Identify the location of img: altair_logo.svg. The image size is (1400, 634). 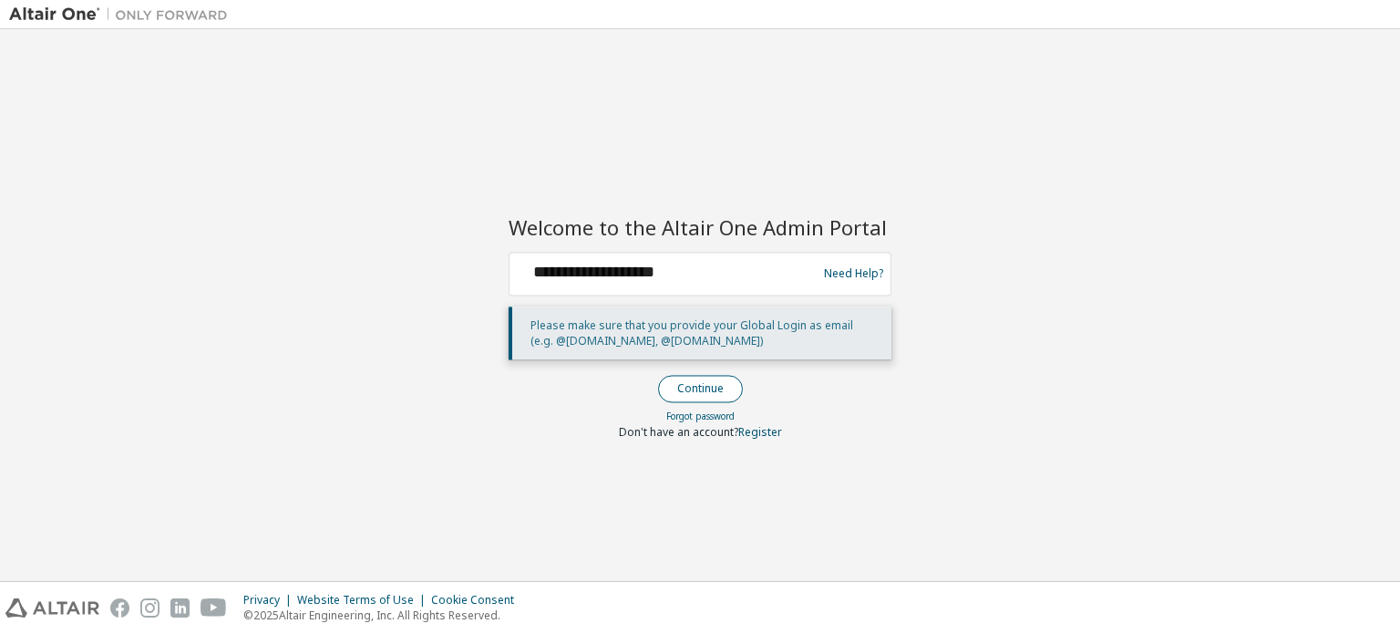
(52, 607).